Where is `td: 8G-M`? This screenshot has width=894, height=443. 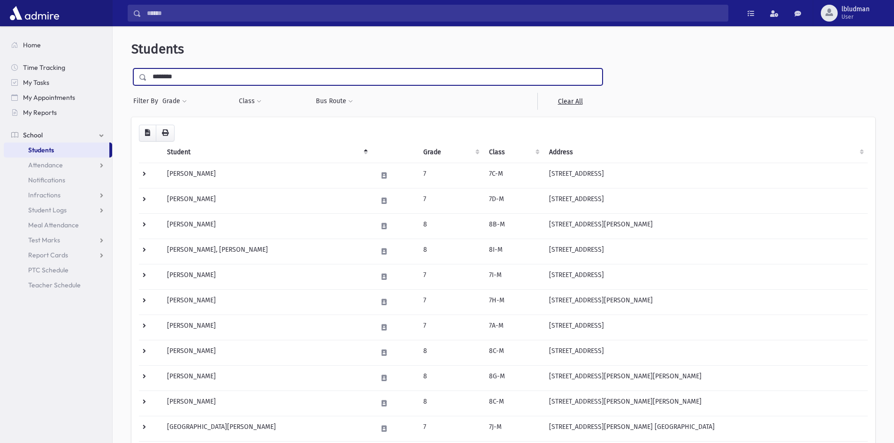
td: 8G-M is located at coordinates (513, 378).